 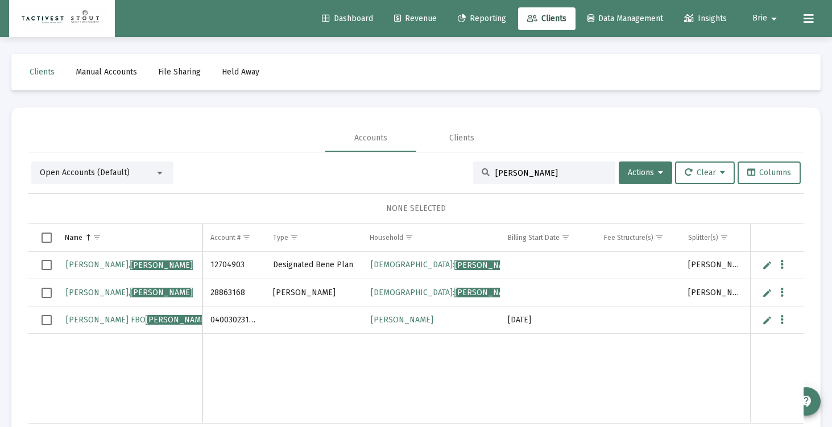 What do you see at coordinates (234, 320) in the screenshot?
I see `td: 04003023126` at bounding box center [234, 320].